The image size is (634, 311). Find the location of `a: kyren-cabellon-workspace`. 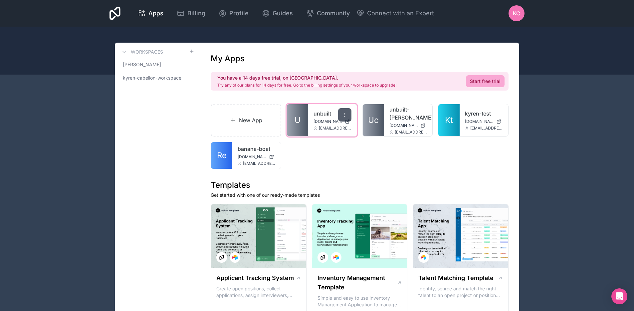

a: kyren-cabellon-workspace is located at coordinates (157, 78).